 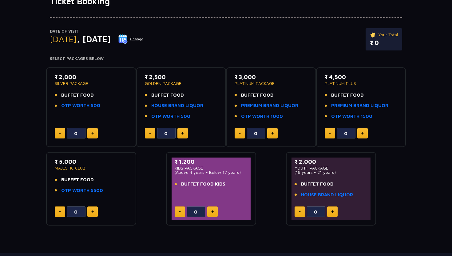 What do you see at coordinates (211, 172) in the screenshot?
I see `p: (Above 4 years - Below 17 years)` at bounding box center [211, 172].